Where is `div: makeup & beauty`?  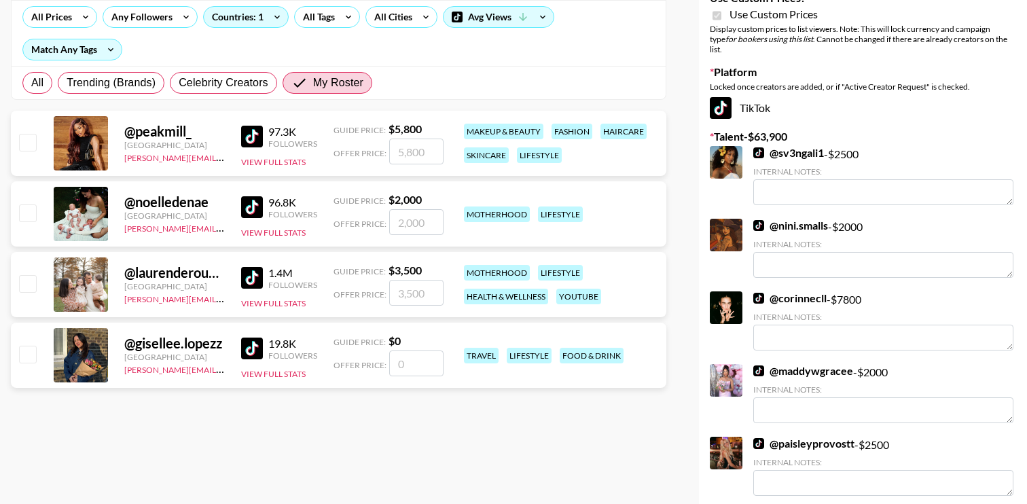 div: makeup & beauty is located at coordinates (503, 131).